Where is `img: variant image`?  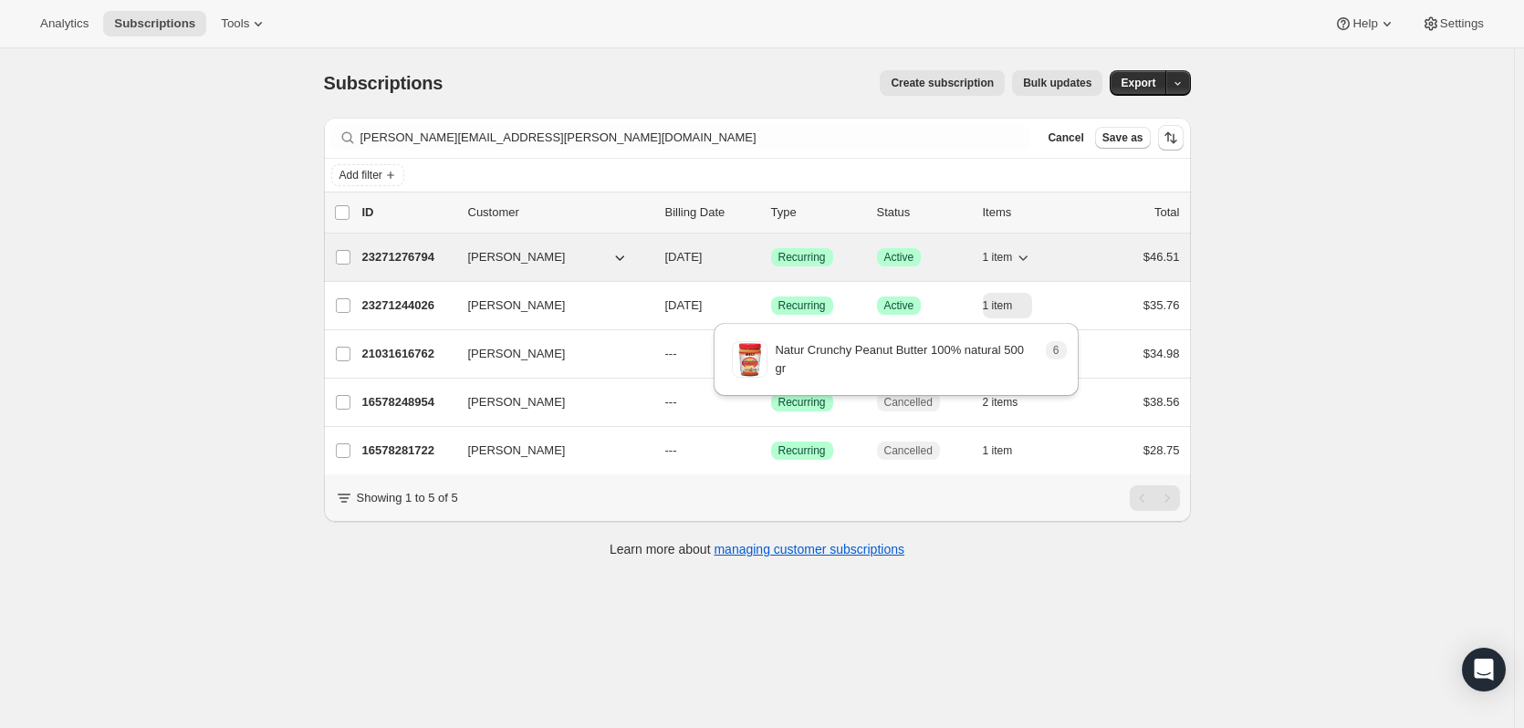
img: variant image is located at coordinates (750, 360).